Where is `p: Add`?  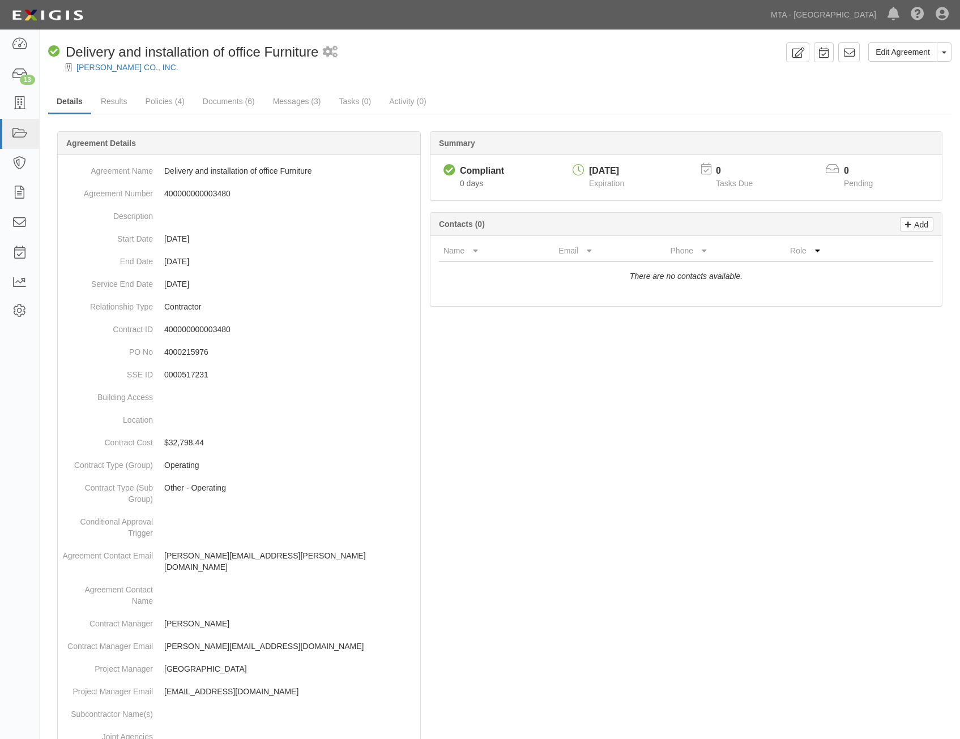
p: Add is located at coordinates (919, 224).